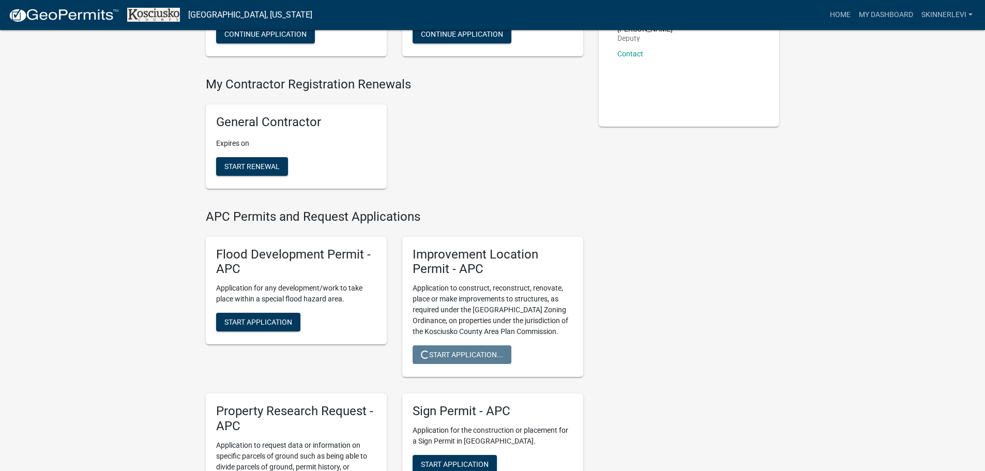 The width and height of the screenshot is (985, 471). I want to click on span: Start Application..., so click(462, 355).